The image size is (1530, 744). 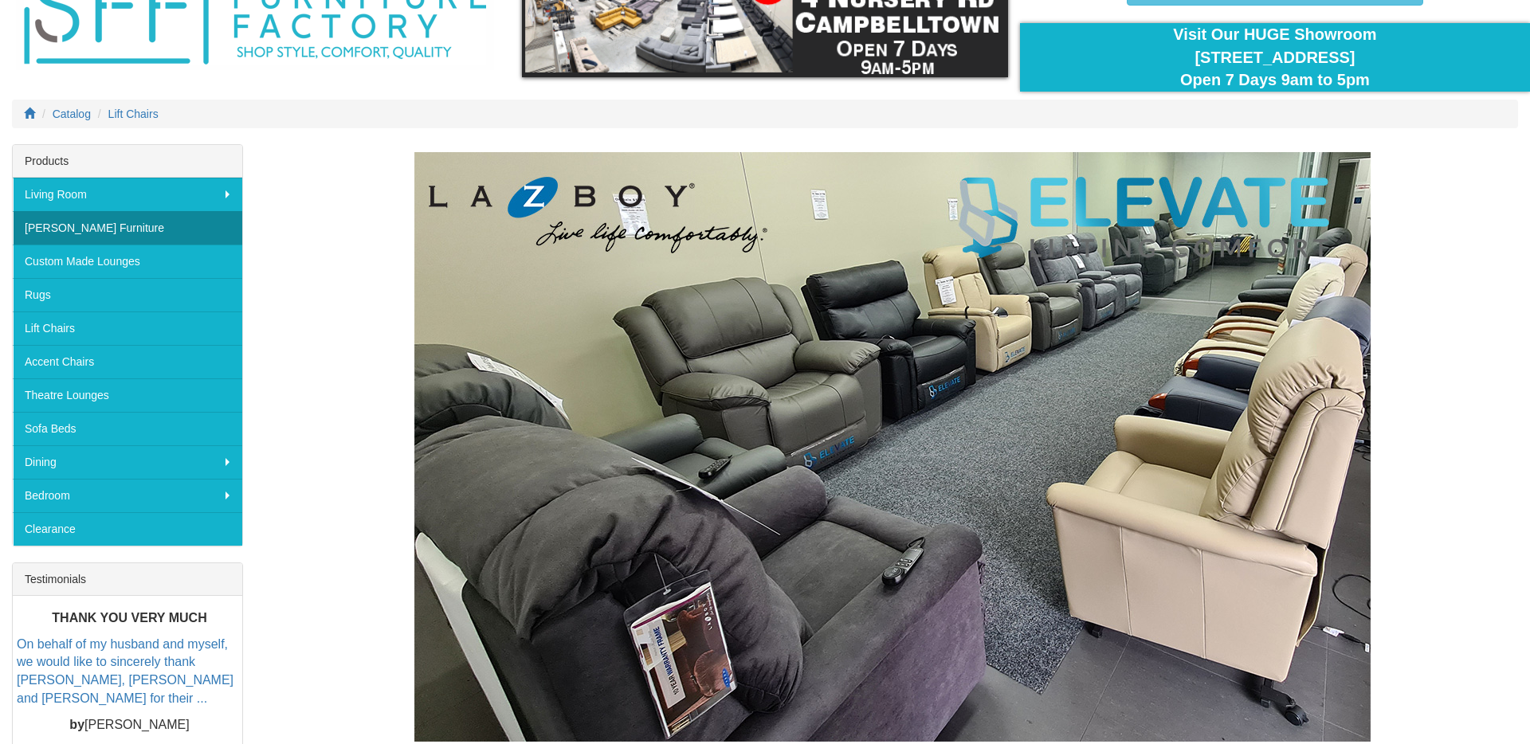 What do you see at coordinates (128, 496) in the screenshot?
I see `a: Bedroom` at bounding box center [128, 496].